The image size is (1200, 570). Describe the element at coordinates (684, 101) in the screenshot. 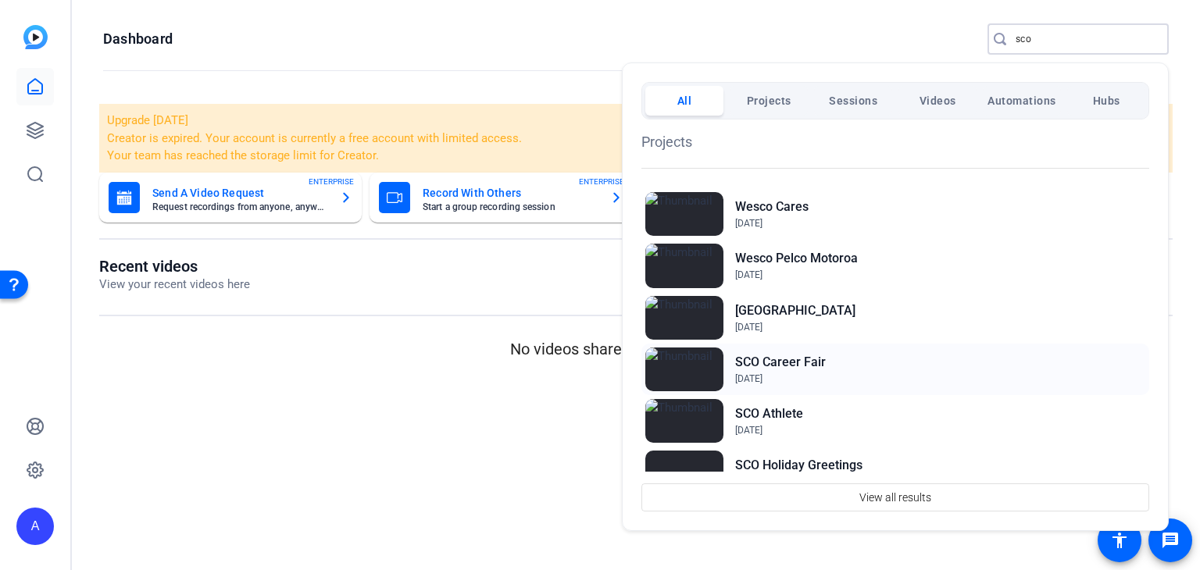

I see `span: All` at that location.